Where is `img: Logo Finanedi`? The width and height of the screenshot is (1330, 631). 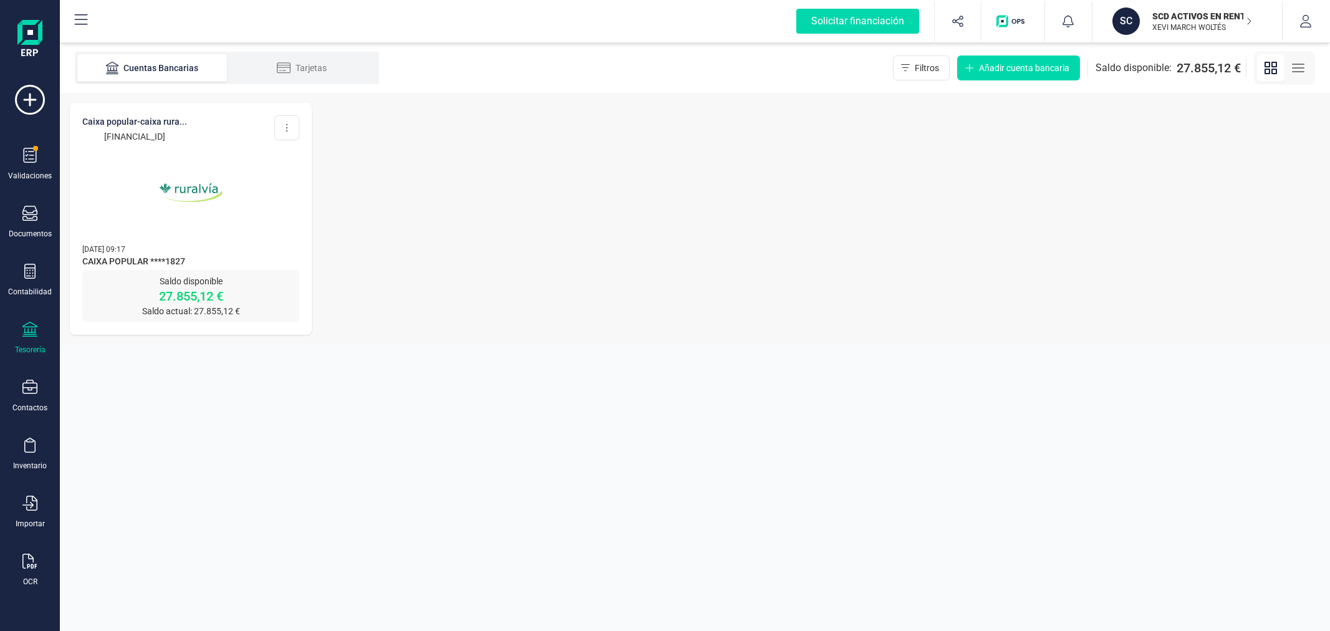 img: Logo Finanedi is located at coordinates (30, 40).